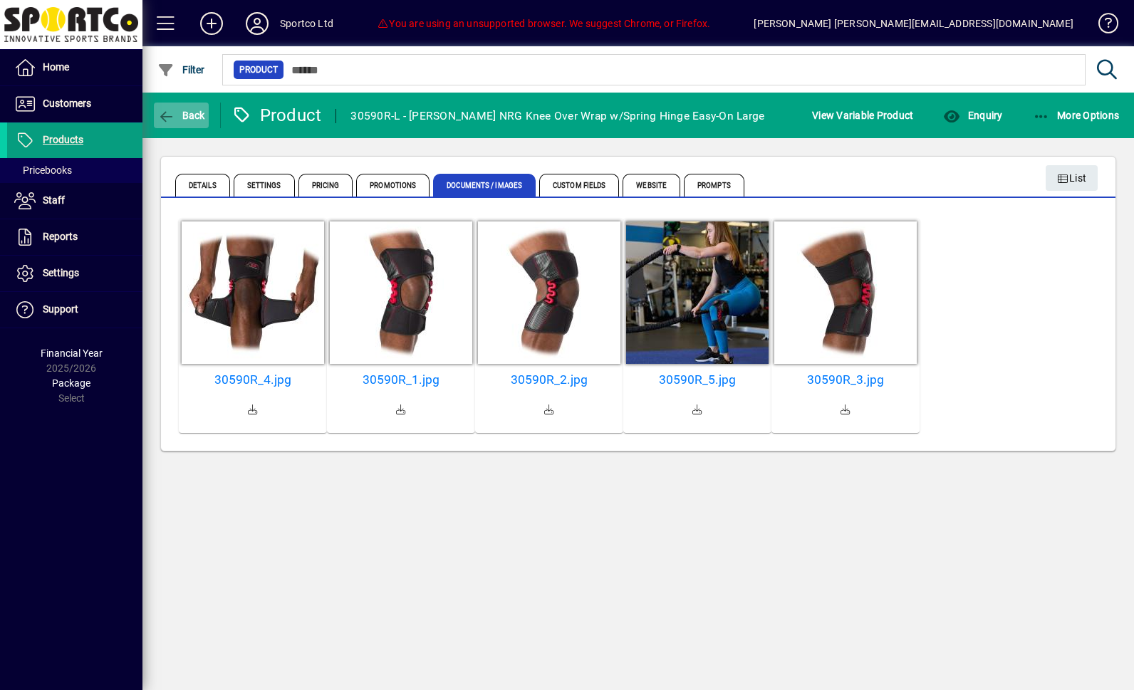 The height and width of the screenshot is (690, 1134). Describe the element at coordinates (212, 24) in the screenshot. I see `button: Add` at that location.